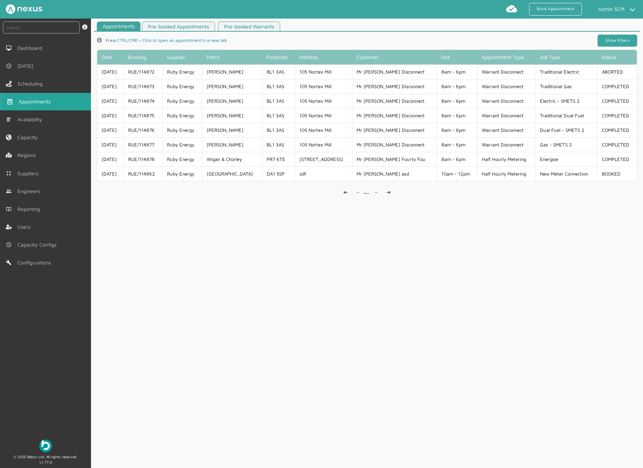 The width and height of the screenshot is (643, 468). Describe the element at coordinates (143, 86) in the screenshot. I see `td: RUE/114873` at that location.